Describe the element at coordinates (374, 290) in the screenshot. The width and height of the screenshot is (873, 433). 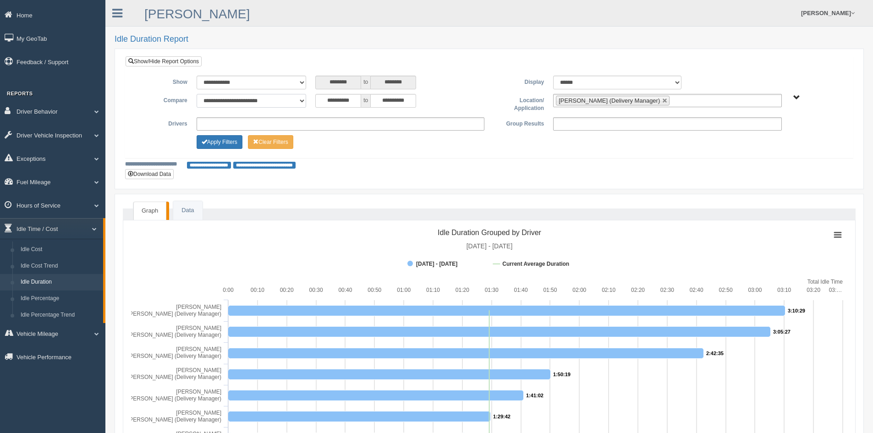
I see `text: 00:50` at that location.